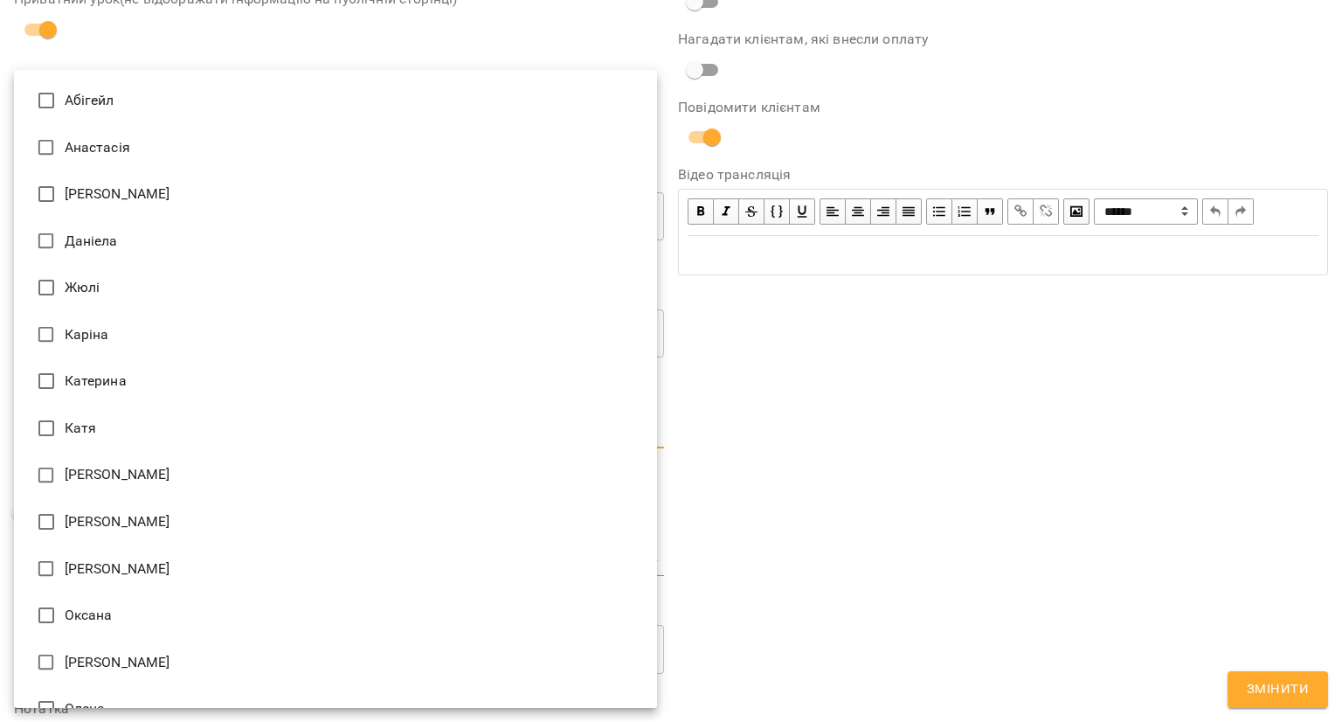 The height and width of the screenshot is (722, 1342). I want to click on li: Катерина, so click(336, 381).